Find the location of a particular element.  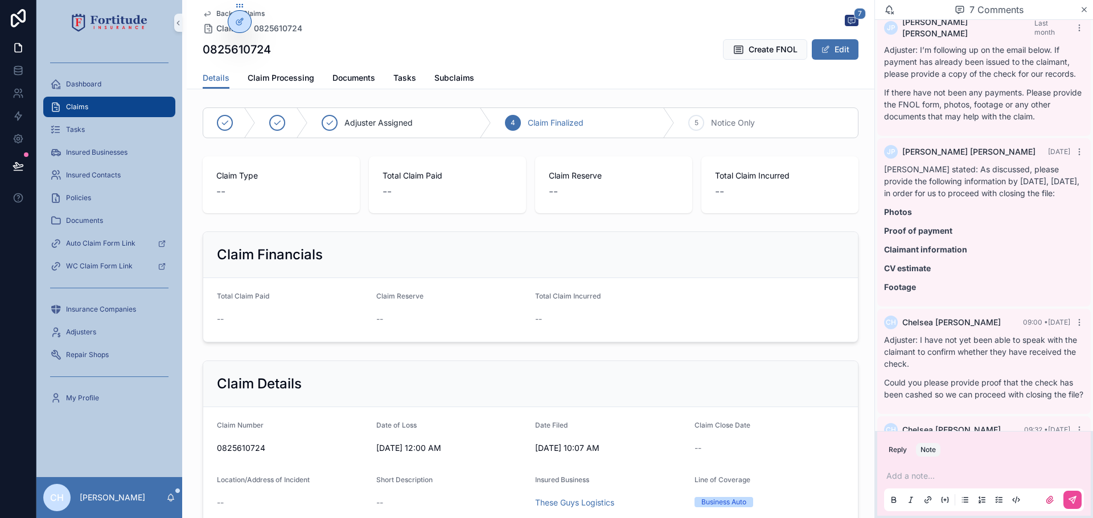

h2: Claim Details is located at coordinates (259, 384).